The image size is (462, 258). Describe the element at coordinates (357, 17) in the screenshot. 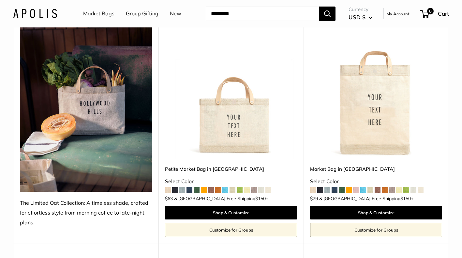

I see `span: USD $` at that location.